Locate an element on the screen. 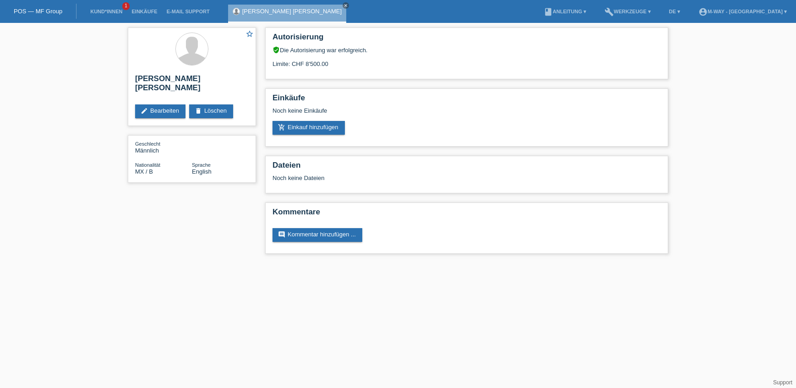  span: Nationalität is located at coordinates (147, 165).